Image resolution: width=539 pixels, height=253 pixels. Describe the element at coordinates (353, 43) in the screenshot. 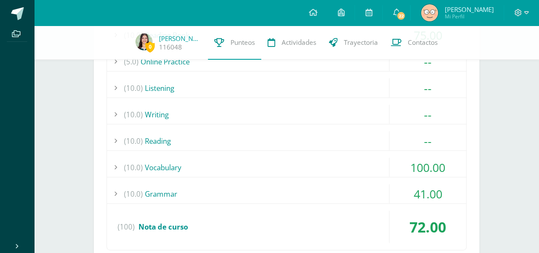

I see `a: Trayectoria` at that location.